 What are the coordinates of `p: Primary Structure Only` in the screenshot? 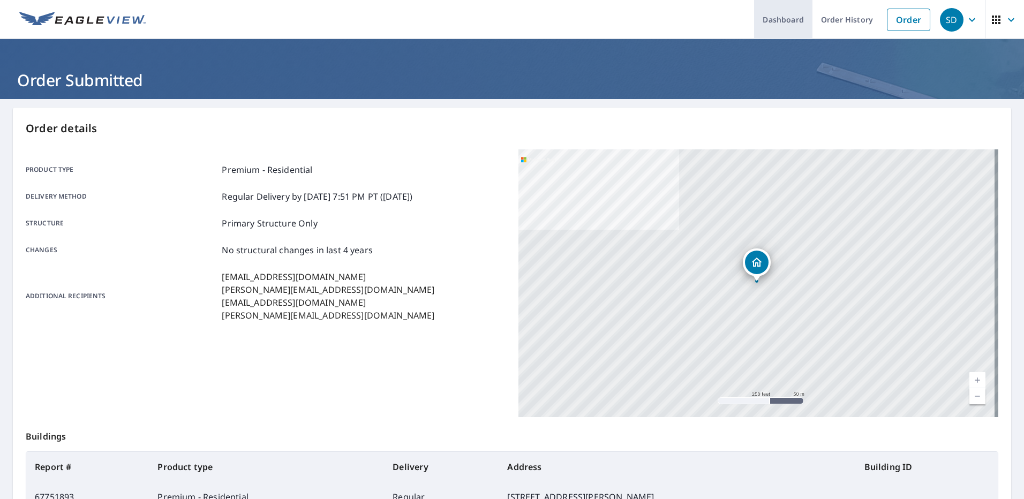 It's located at (270, 223).